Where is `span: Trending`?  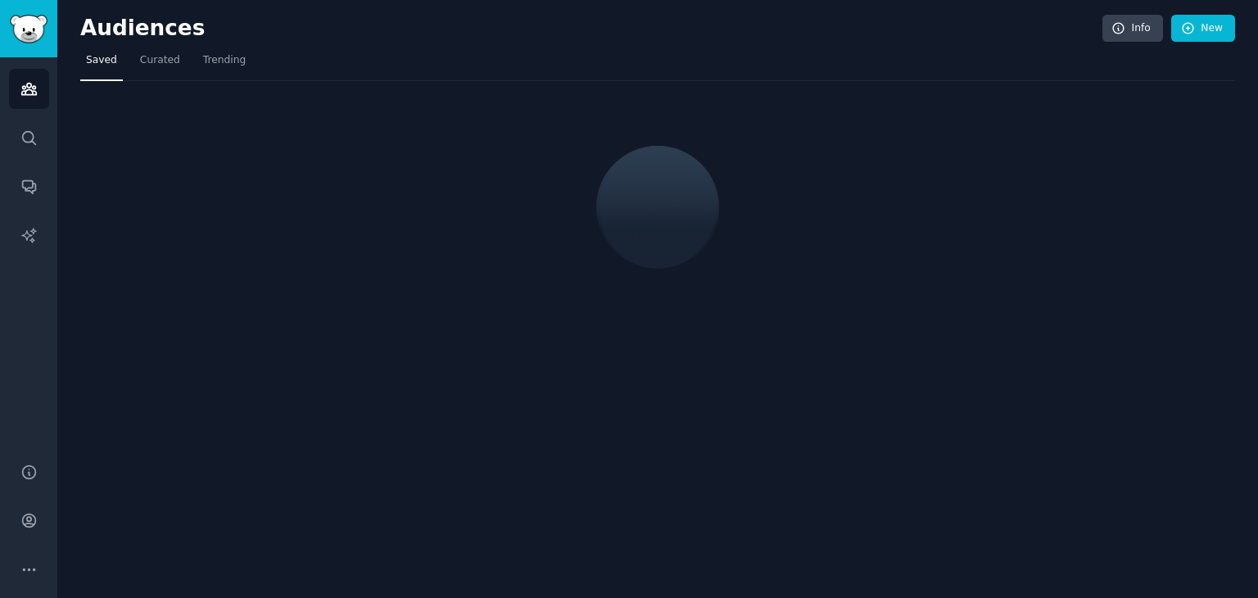 span: Trending is located at coordinates (224, 61).